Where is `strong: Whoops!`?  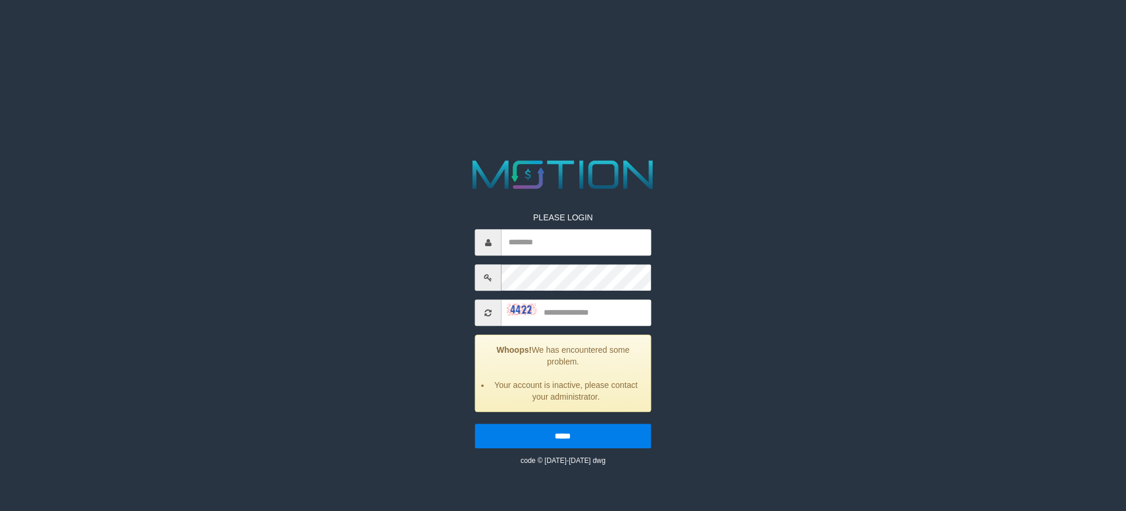
strong: Whoops! is located at coordinates (515, 350).